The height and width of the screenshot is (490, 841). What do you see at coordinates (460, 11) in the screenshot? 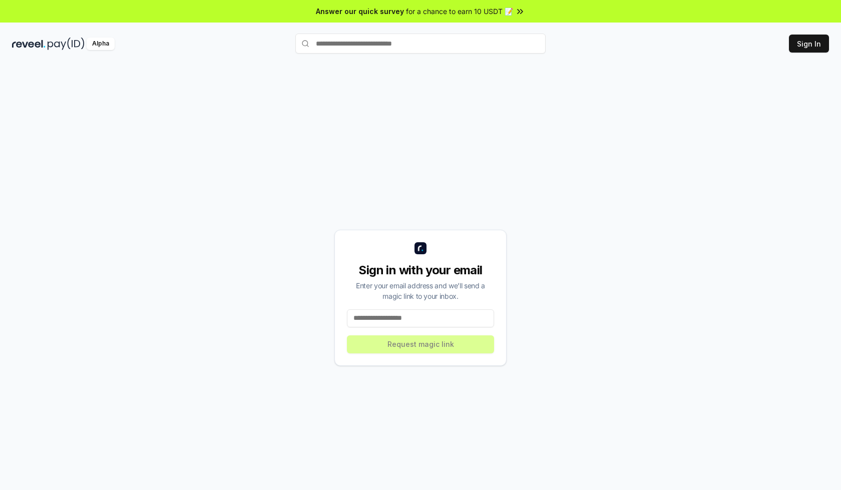
I see `span: for a chance to earn 10 USDT 📝` at bounding box center [460, 11].